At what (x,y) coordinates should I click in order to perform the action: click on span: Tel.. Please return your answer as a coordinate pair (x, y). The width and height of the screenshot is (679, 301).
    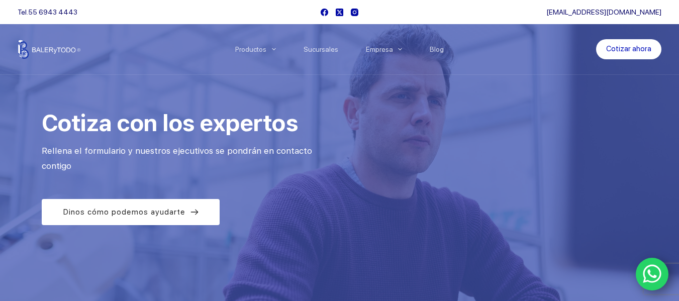
    Looking at the image, I should click on (47, 12).